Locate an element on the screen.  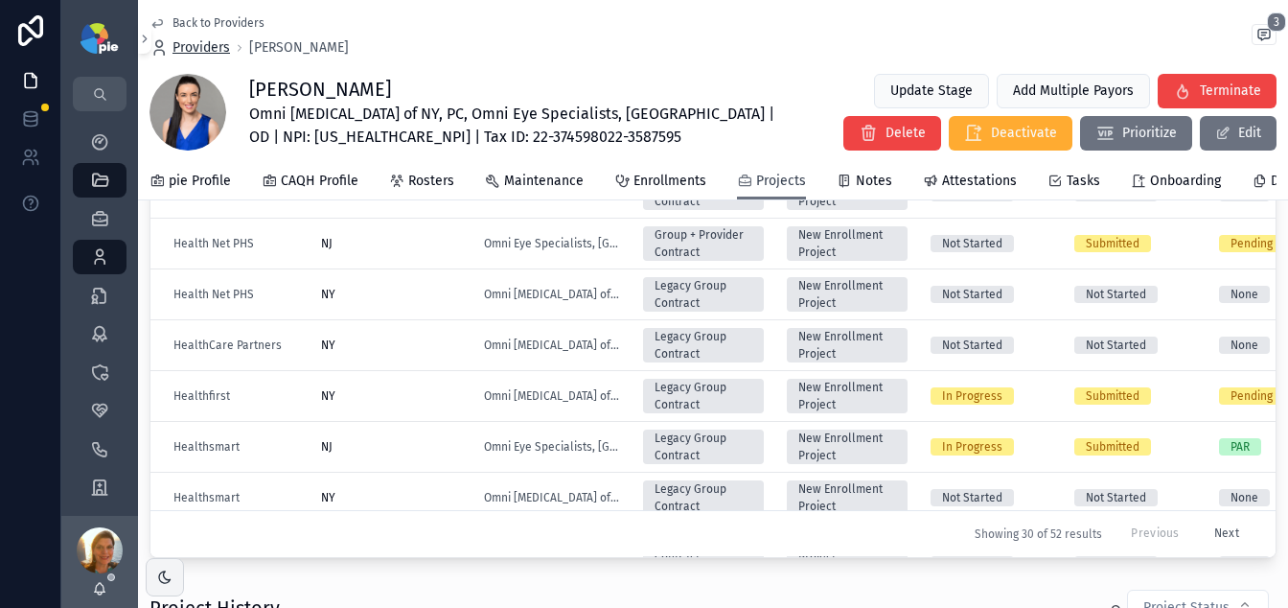
div: scrollable content is located at coordinates (100, 313).